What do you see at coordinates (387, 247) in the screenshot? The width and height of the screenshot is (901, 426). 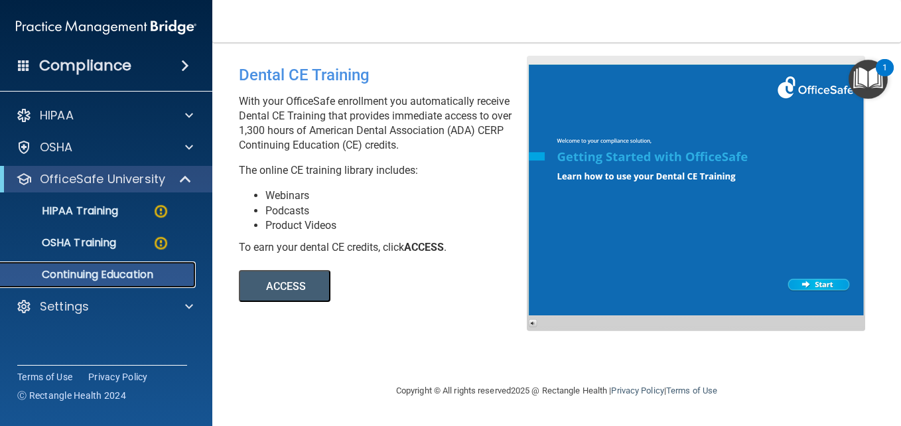 I see `div: To earn your dental CE credits, click .` at bounding box center [387, 247].